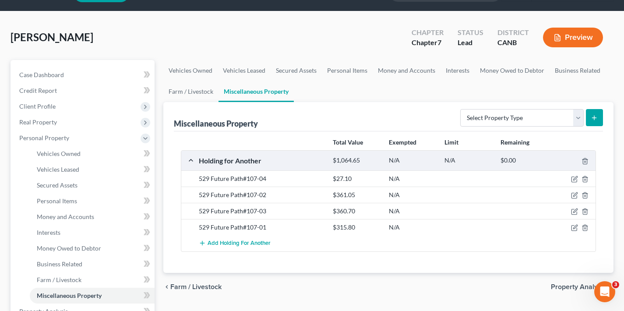 The image size is (624, 311). I want to click on div: $0.00, so click(524, 160).